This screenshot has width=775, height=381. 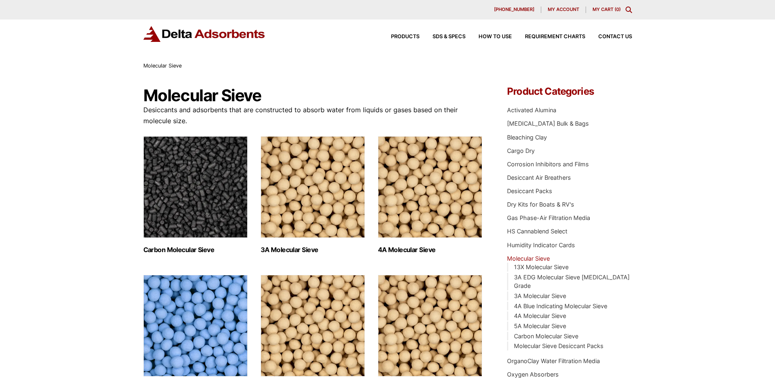 I want to click on img: Carbon Molecular Sieve, so click(x=195, y=187).